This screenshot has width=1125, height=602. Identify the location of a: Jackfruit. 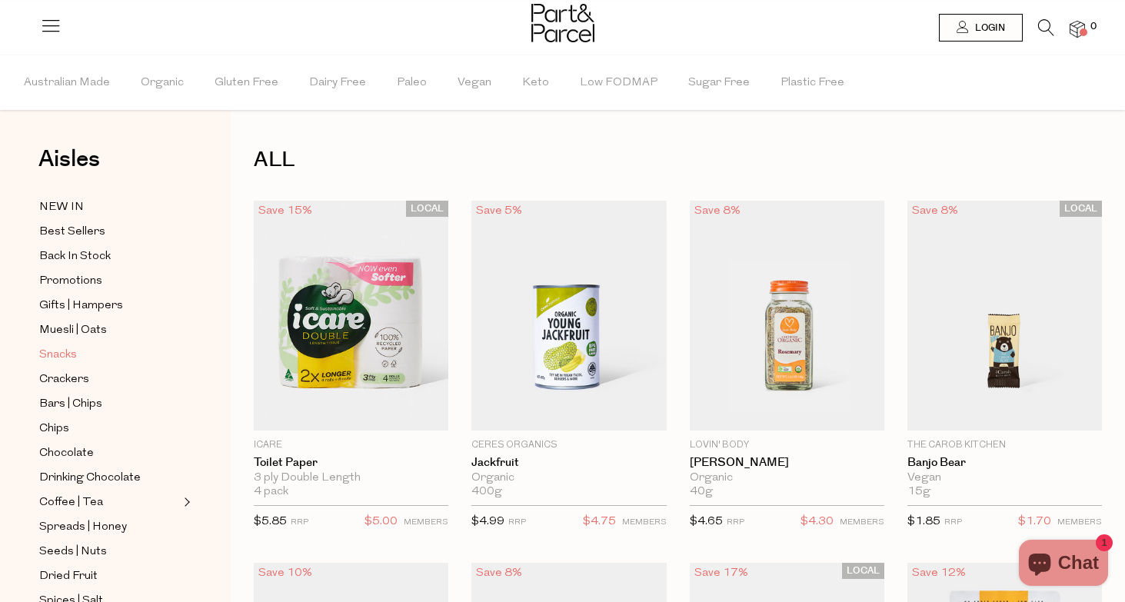
(568, 463).